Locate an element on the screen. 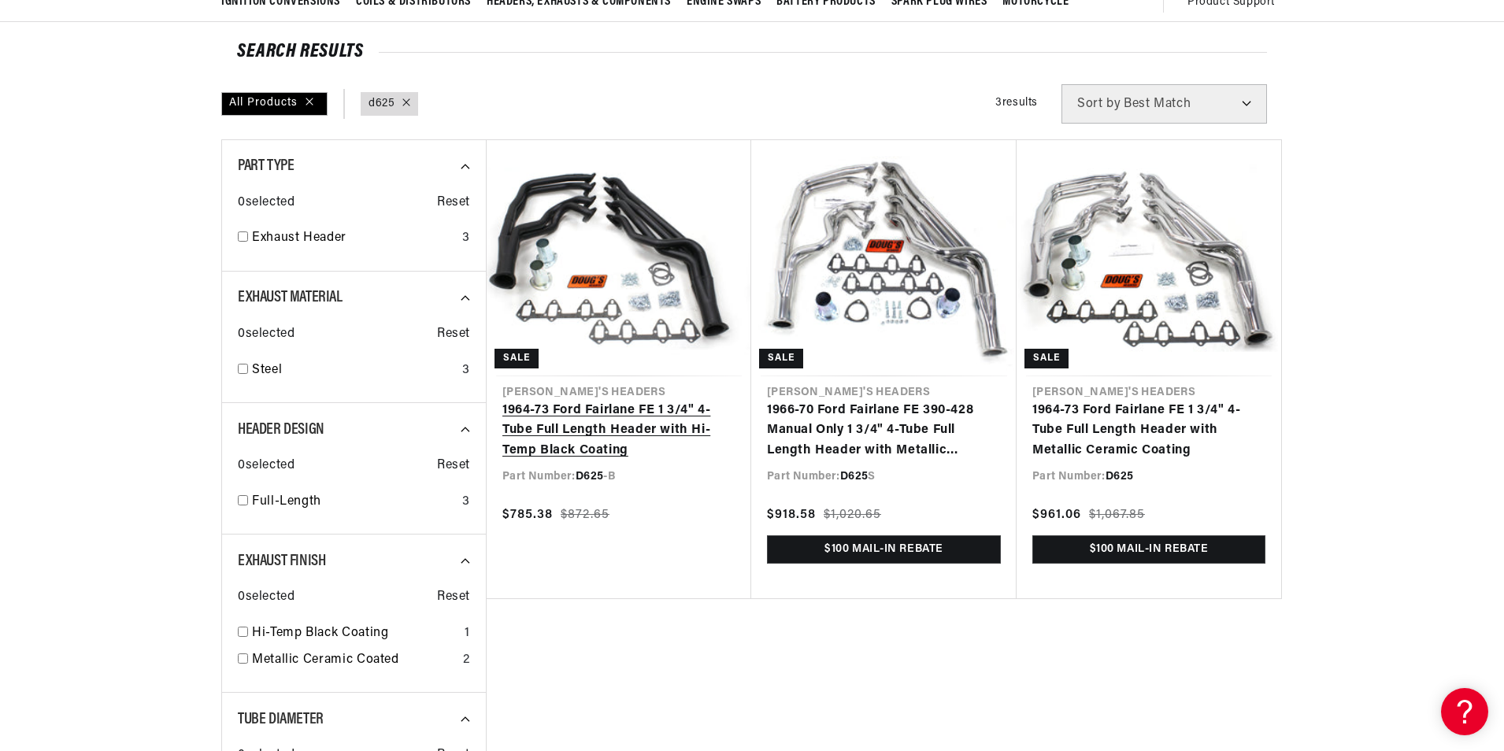 The image size is (1504, 751). div: 2 is located at coordinates (466, 661).